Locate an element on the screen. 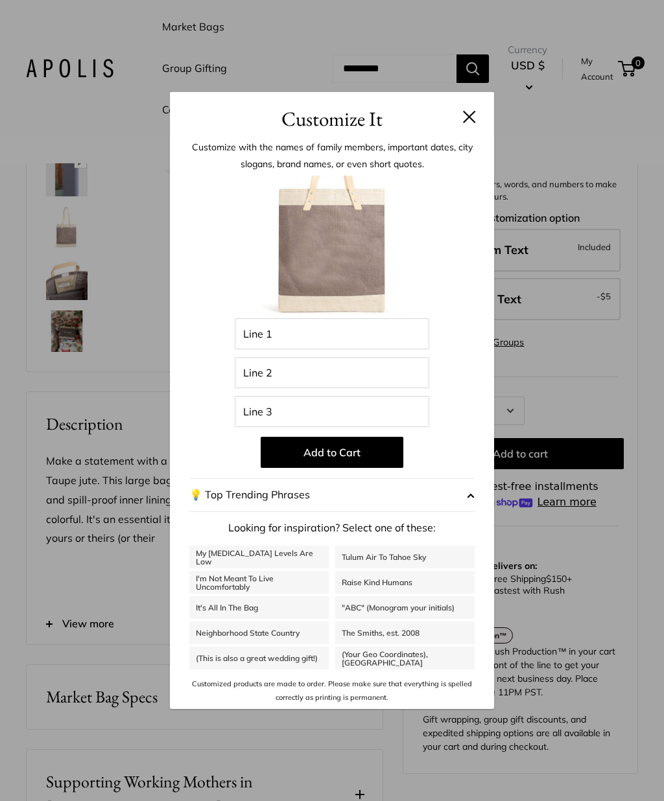  p: Looking for inspiration? Select one of these: is located at coordinates (332, 528).